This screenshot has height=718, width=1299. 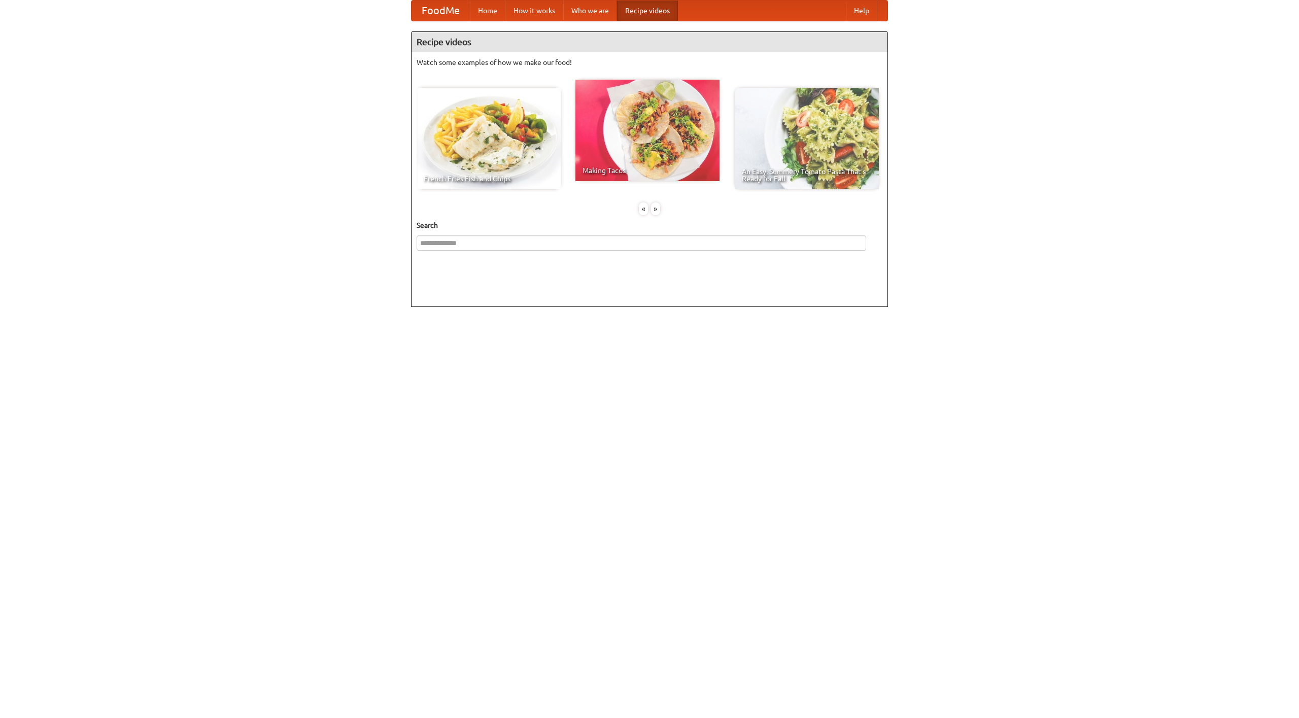 I want to click on span: An Easy, Summery Tomato Pasta That's Ready for Fall, so click(x=807, y=175).